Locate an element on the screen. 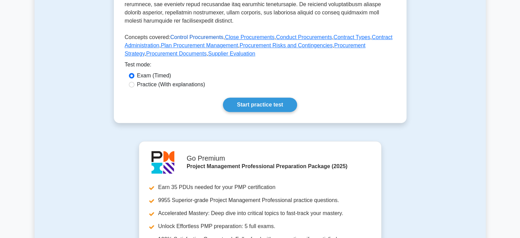  a: Supplier Evaluation is located at coordinates (232, 53).